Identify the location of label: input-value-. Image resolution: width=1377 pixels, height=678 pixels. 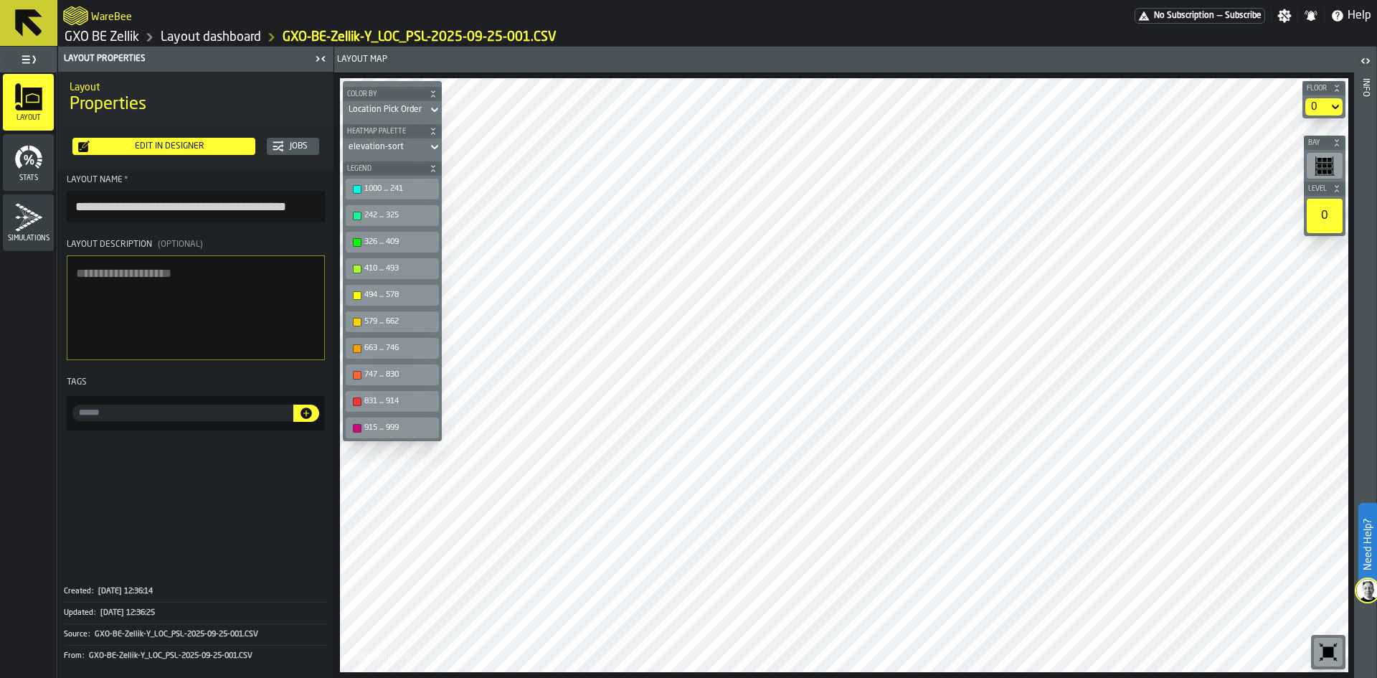
(183, 413).